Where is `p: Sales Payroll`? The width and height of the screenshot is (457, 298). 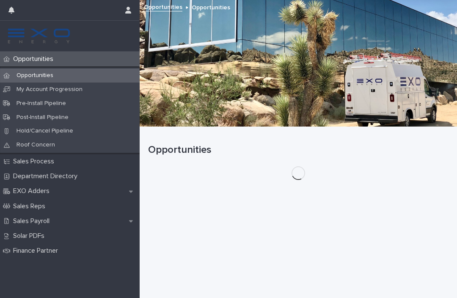 p: Sales Payroll is located at coordinates (33, 221).